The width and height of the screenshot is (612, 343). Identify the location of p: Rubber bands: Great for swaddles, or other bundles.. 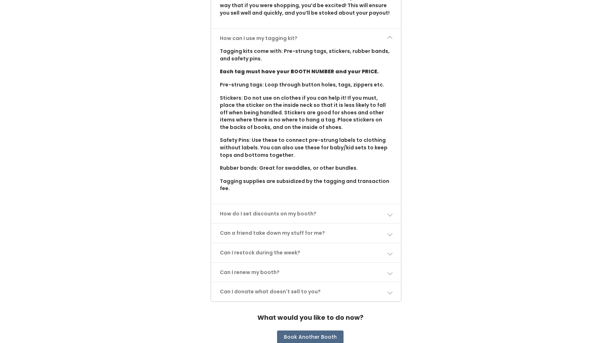
(306, 168).